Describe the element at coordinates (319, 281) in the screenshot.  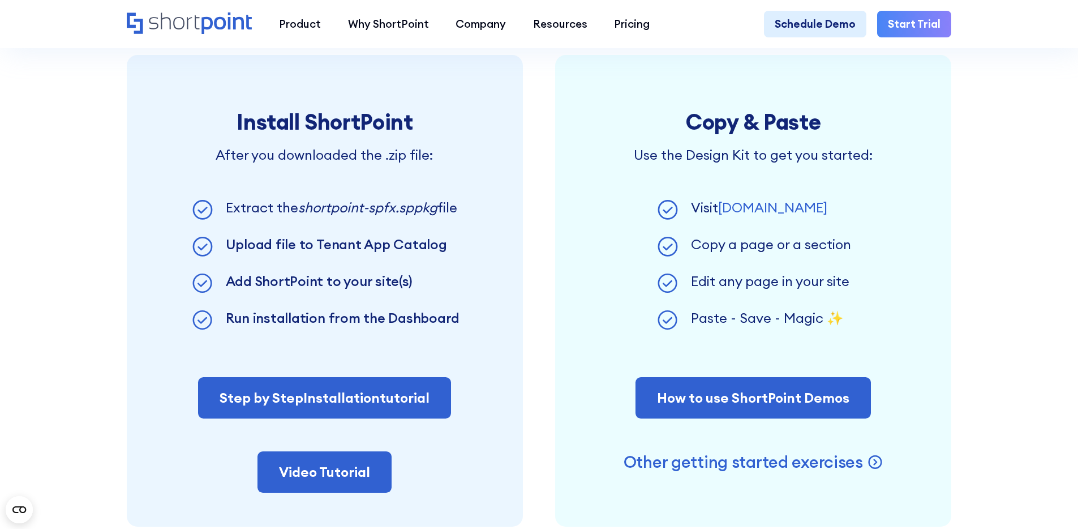
I see `a: Add ShortPoint to your site(s)` at that location.